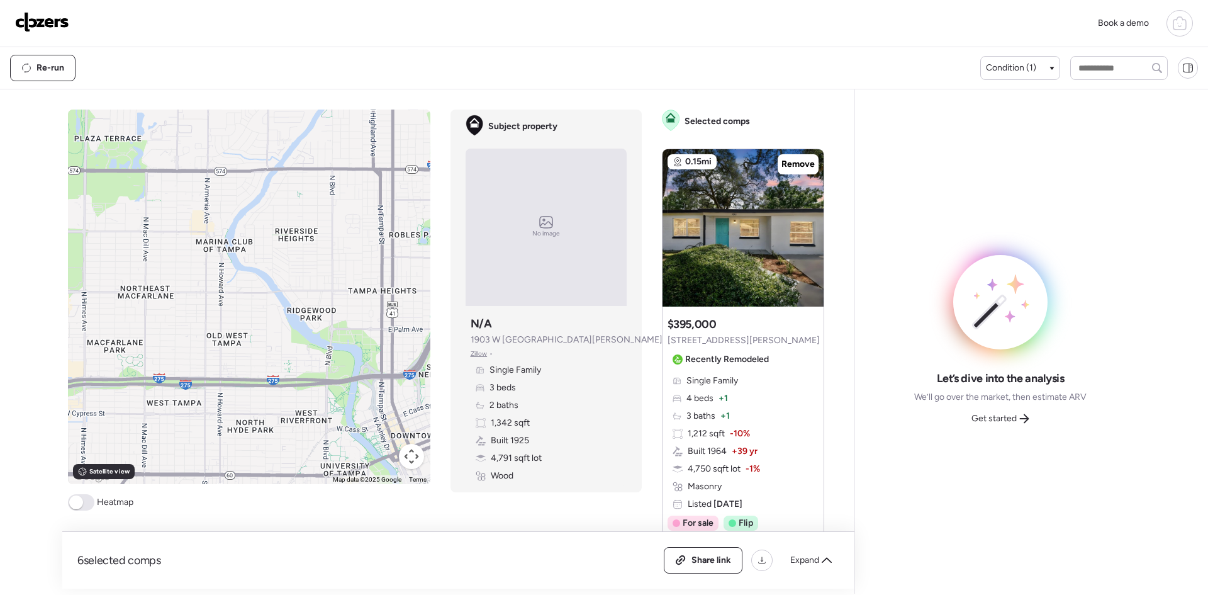 This screenshot has width=1208, height=595. What do you see at coordinates (798, 164) in the screenshot?
I see `span: Remove` at bounding box center [798, 164].